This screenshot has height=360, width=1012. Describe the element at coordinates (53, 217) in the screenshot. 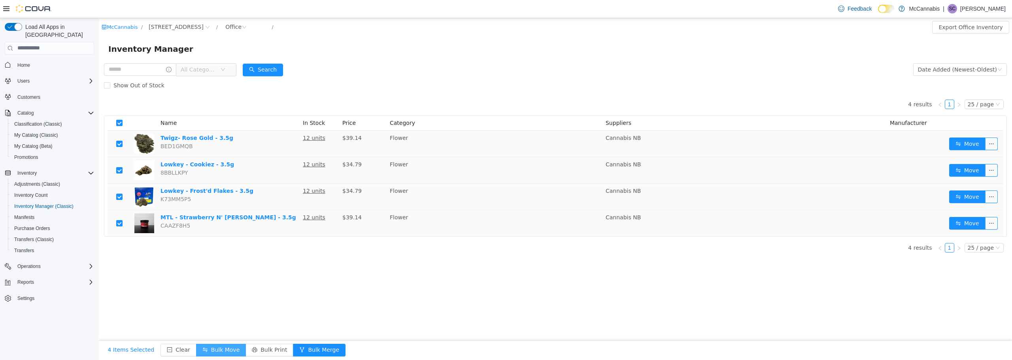

I see `button: Manifests` at that location.